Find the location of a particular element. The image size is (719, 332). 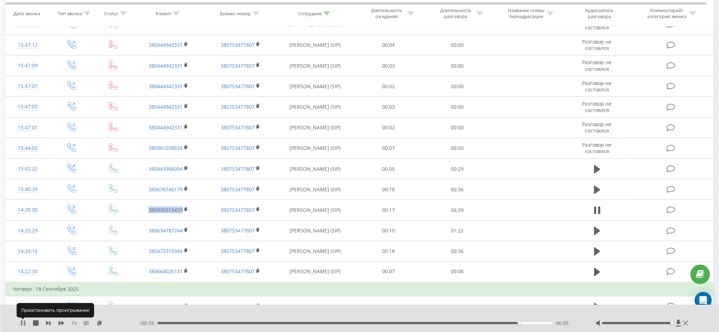

td: 00:06 is located at coordinates (457, 272).